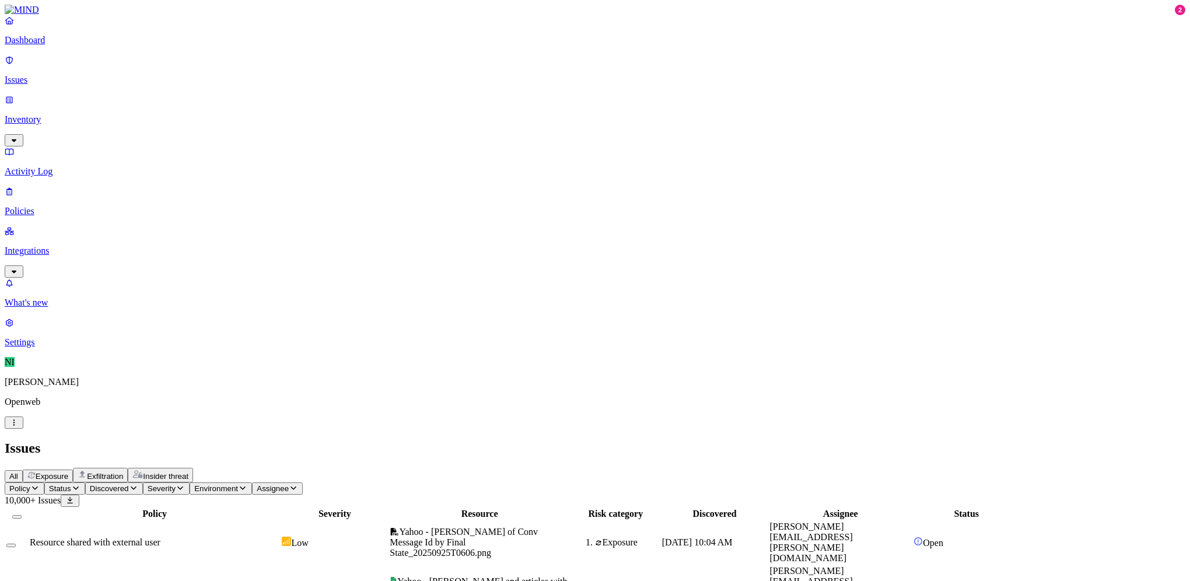 The height and width of the screenshot is (581, 1190). Describe the element at coordinates (1180, 10) in the screenshot. I see `div: 2` at that location.